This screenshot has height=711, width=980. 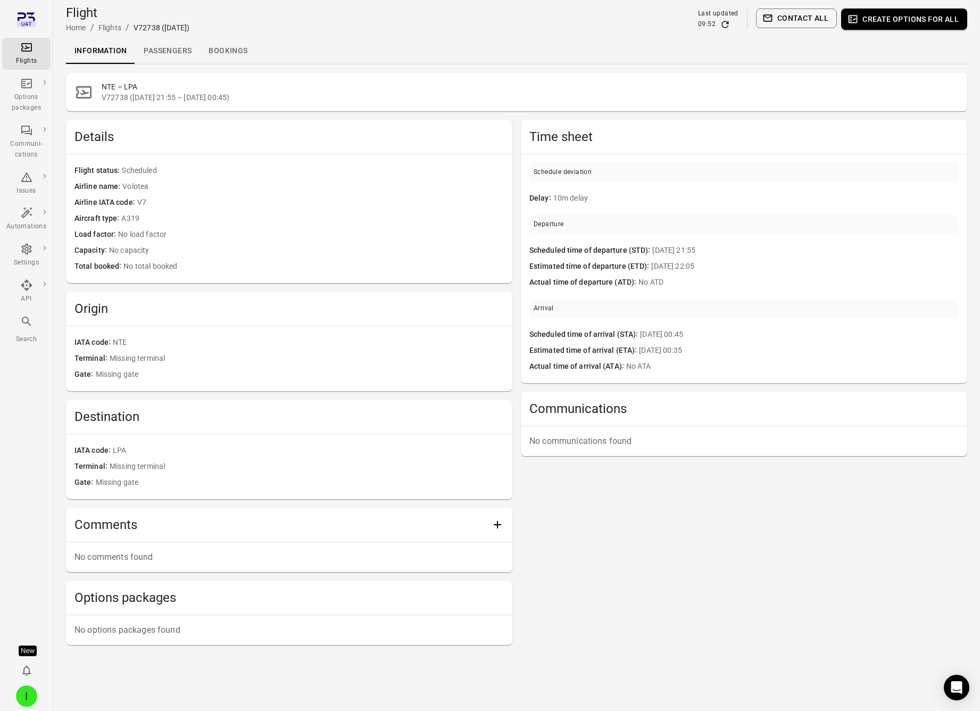 What do you see at coordinates (26, 142) in the screenshot?
I see `a: Communi-cations` at bounding box center [26, 142].